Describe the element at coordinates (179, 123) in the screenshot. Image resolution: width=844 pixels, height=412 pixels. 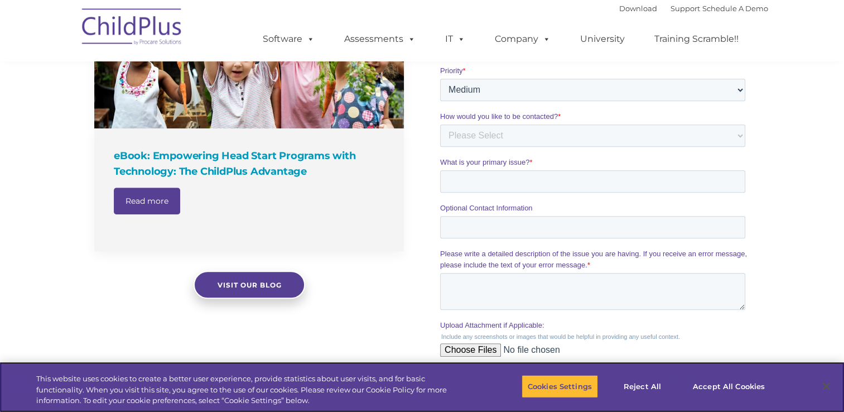
I see `span: Phone number` at that location.